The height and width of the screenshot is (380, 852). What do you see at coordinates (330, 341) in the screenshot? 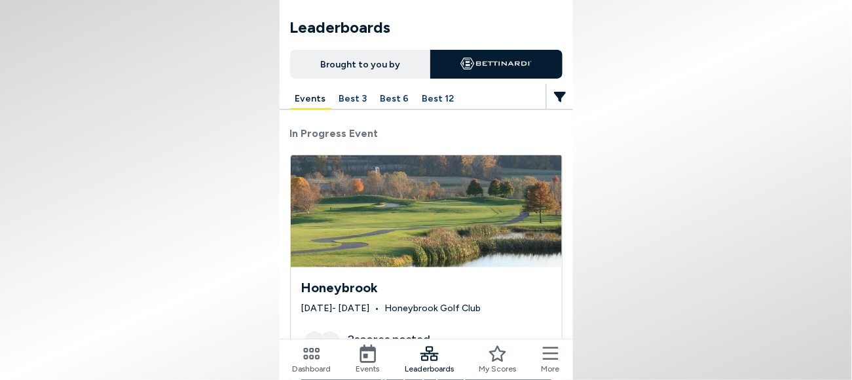
I see `div: BG` at bounding box center [330, 341].